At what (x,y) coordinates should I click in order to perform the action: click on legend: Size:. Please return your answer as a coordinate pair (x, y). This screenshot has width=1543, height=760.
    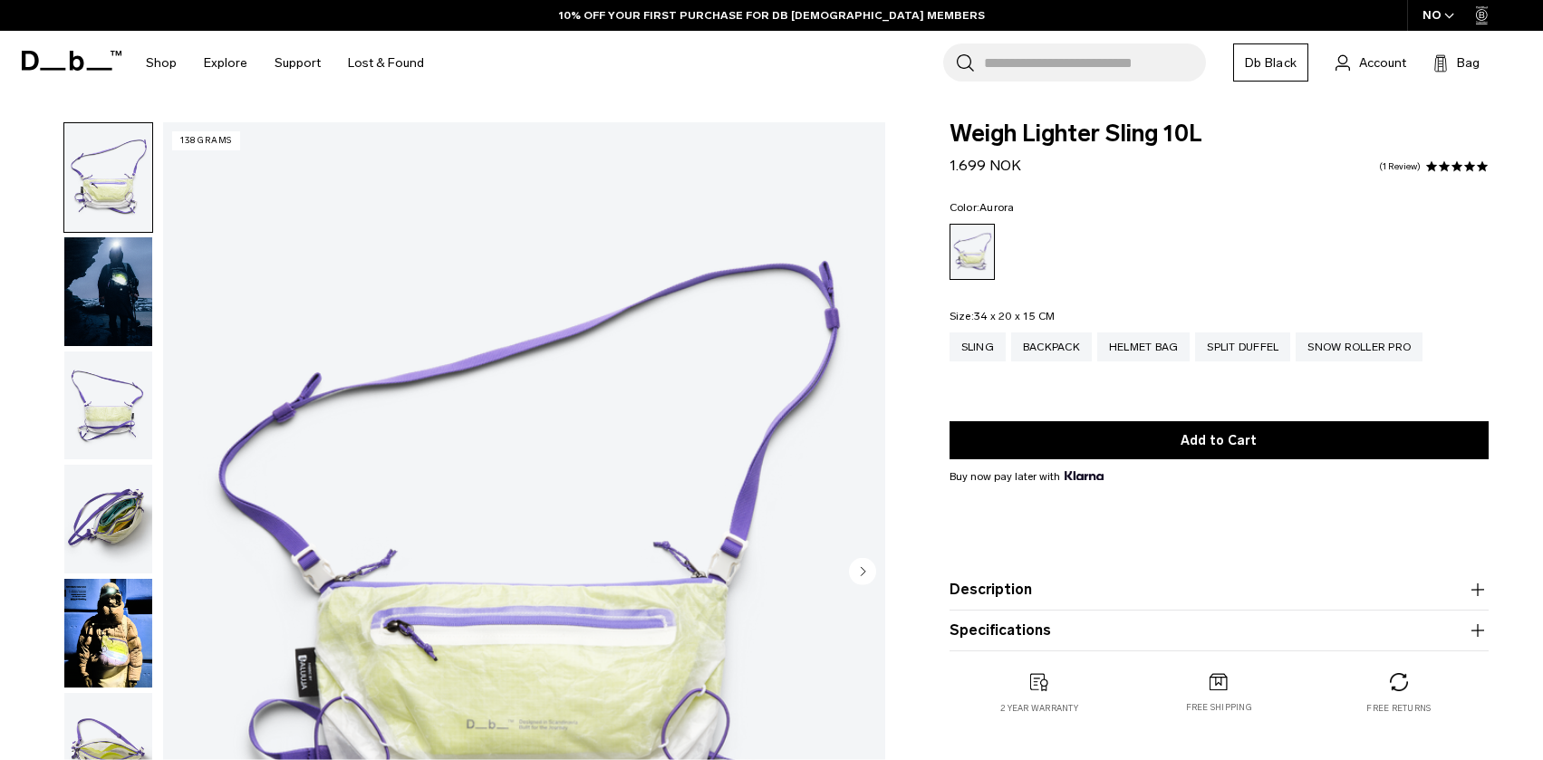
    Looking at the image, I should click on (1002, 316).